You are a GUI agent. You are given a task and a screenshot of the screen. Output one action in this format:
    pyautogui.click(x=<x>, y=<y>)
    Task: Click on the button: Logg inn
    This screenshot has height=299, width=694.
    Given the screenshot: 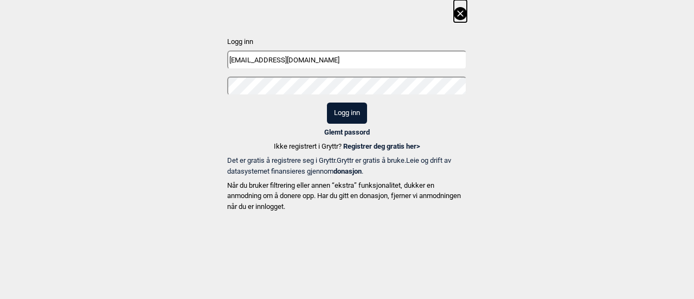 What is the action you would take?
    pyautogui.click(x=347, y=113)
    